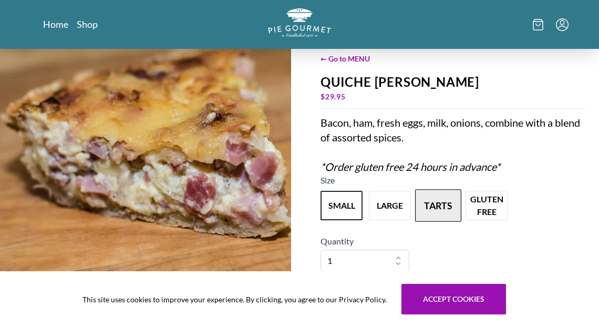  What do you see at coordinates (300, 24) in the screenshot?
I see `a: Logo` at bounding box center [300, 24].